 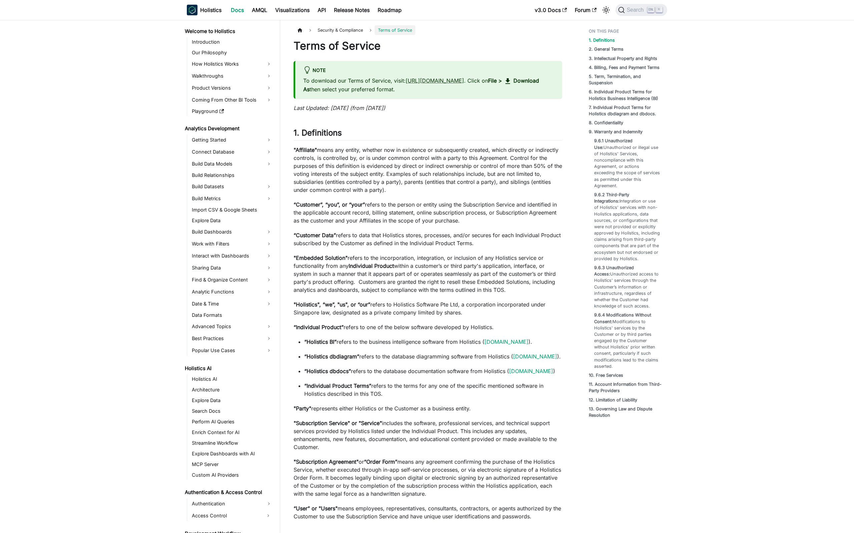 What do you see at coordinates (612, 400) in the screenshot?
I see `strong: 12. Limitation of Liability` at bounding box center [612, 400].